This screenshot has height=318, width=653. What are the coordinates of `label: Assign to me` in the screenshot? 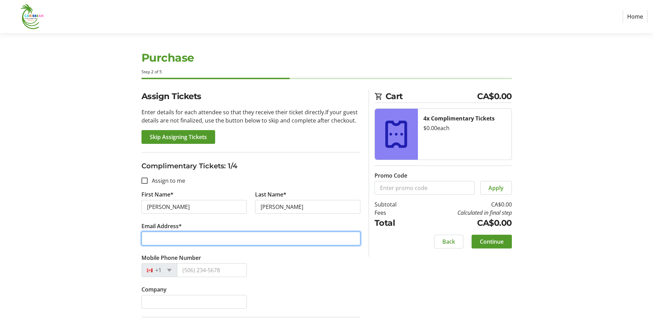 It's located at (166, 181).